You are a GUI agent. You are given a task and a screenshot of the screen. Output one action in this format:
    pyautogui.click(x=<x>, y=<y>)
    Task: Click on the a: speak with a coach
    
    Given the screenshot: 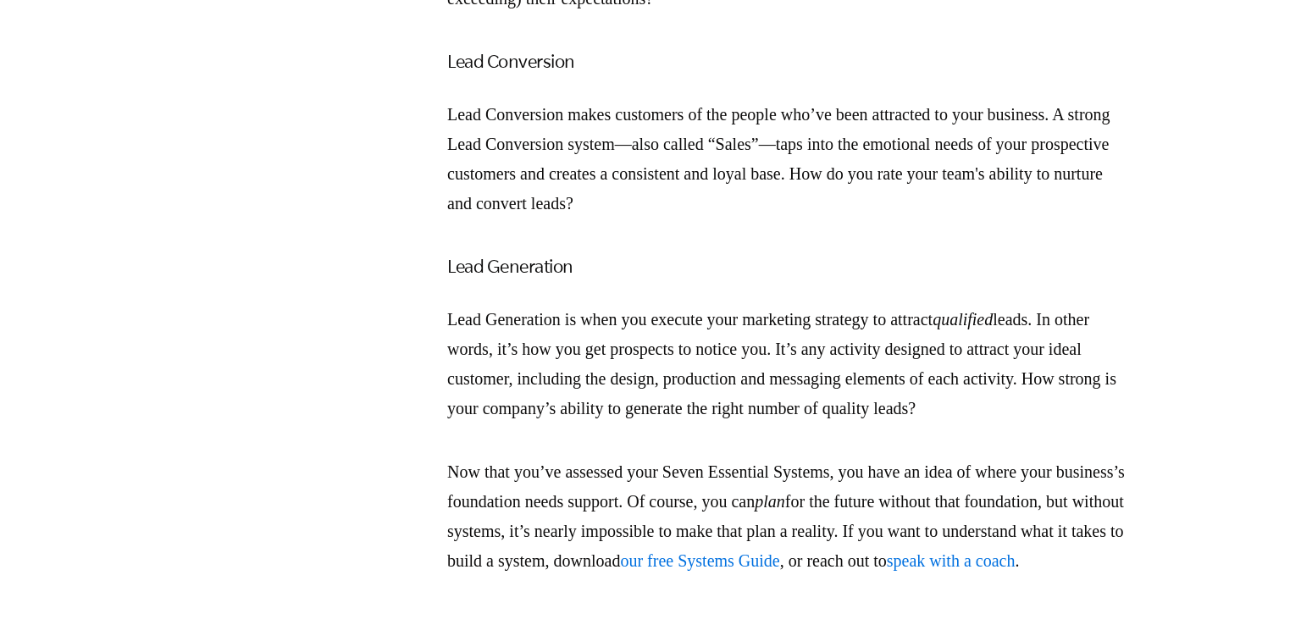 What is the action you would take?
    pyautogui.click(x=951, y=561)
    